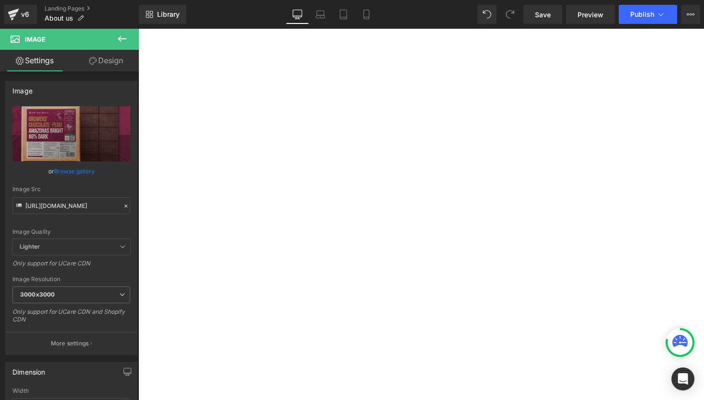 This screenshot has height=400, width=704. What do you see at coordinates (20, 14) in the screenshot?
I see `a: v6` at bounding box center [20, 14].